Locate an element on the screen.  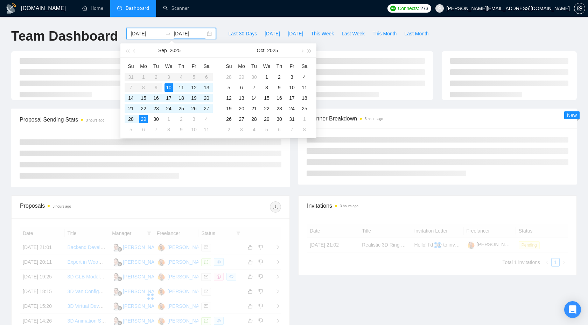
button: 2025 is located at coordinates (272, 50).